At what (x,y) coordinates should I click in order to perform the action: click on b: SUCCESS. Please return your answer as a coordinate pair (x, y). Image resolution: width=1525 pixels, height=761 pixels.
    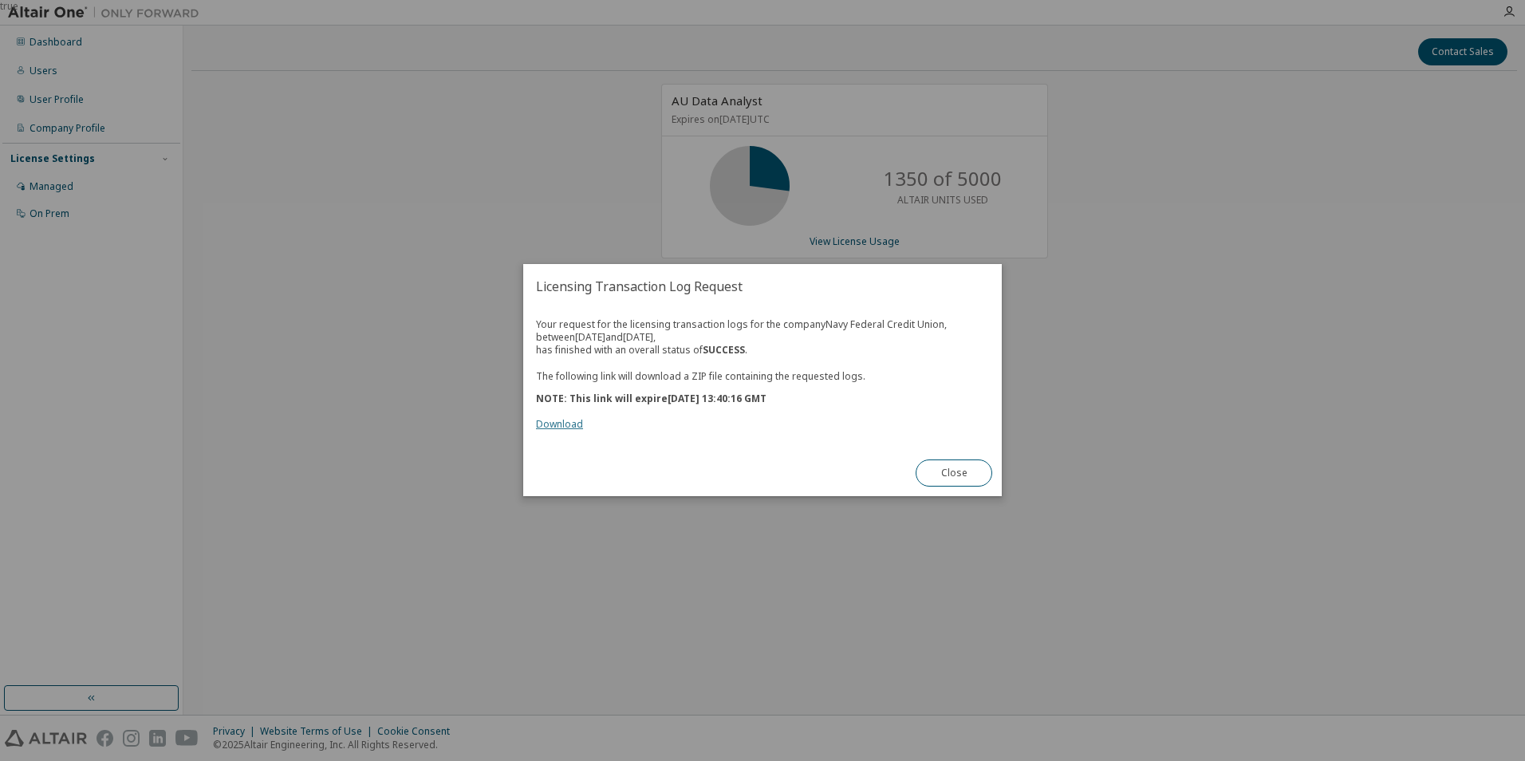
    Looking at the image, I should click on (723, 349).